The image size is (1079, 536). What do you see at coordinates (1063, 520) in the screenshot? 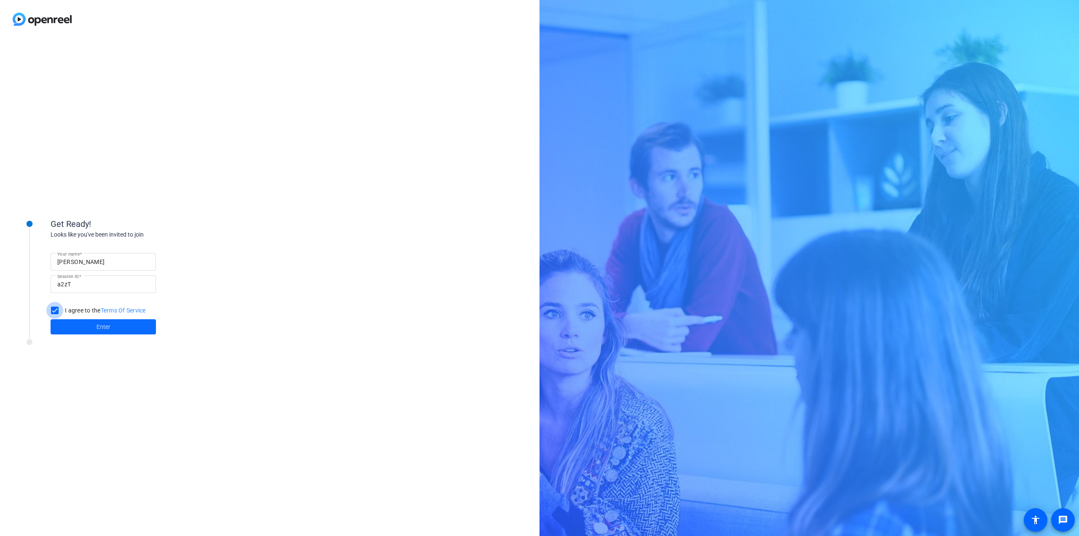
I see `mat-icon: message` at bounding box center [1063, 520].